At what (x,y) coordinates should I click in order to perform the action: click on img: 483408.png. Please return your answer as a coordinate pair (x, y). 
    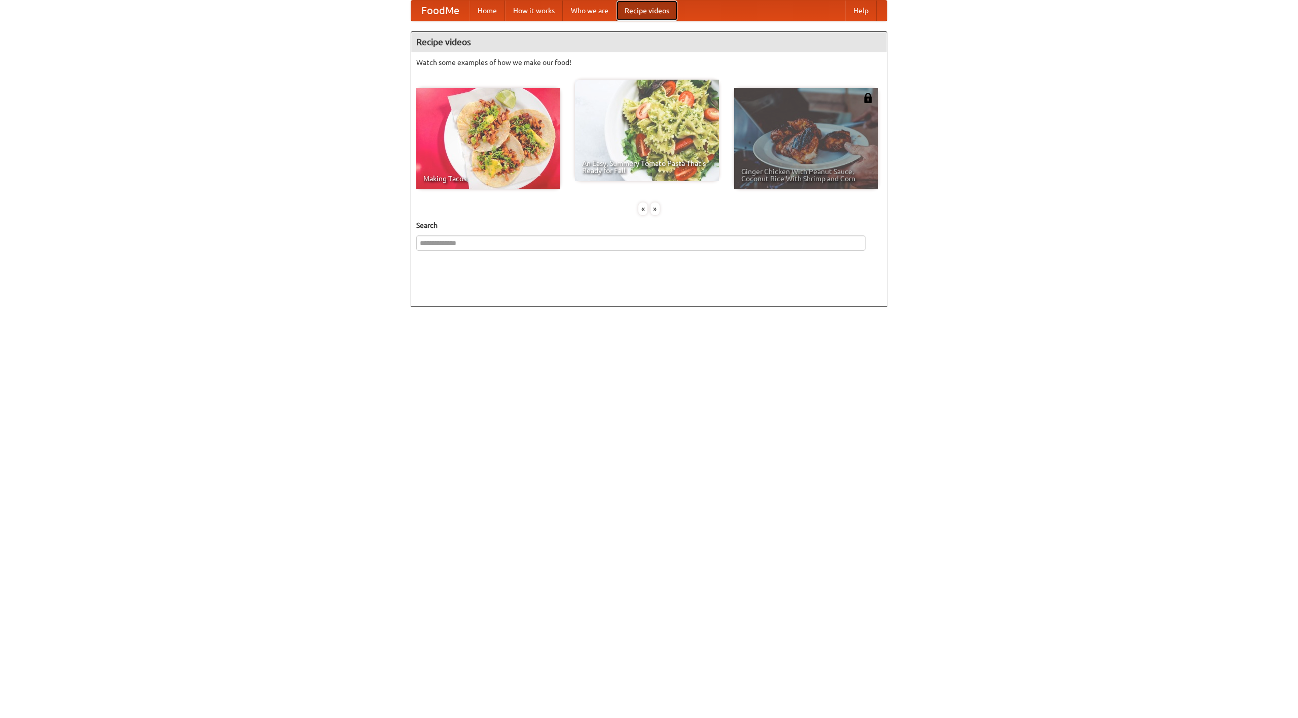
    Looking at the image, I should click on (868, 98).